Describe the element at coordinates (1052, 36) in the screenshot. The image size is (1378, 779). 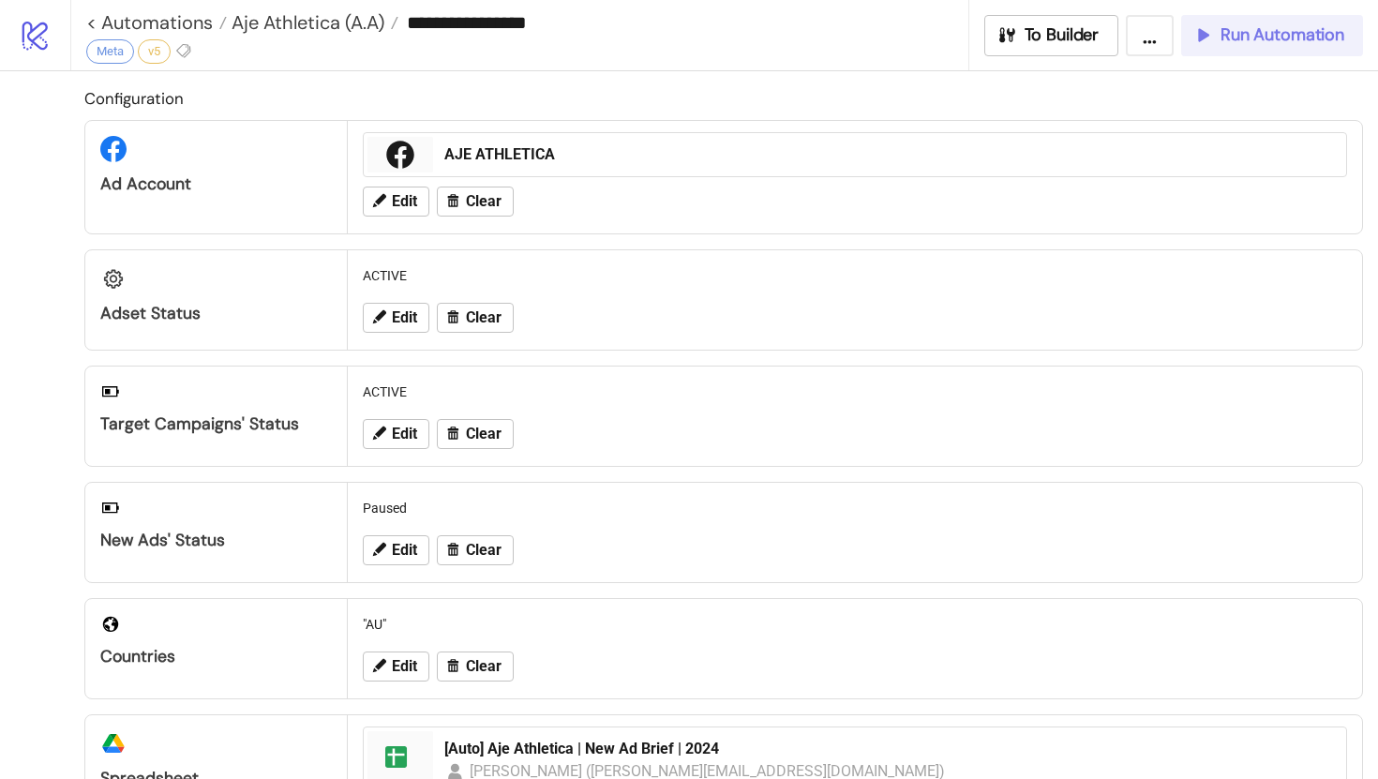
I see `button: To Builder` at that location.